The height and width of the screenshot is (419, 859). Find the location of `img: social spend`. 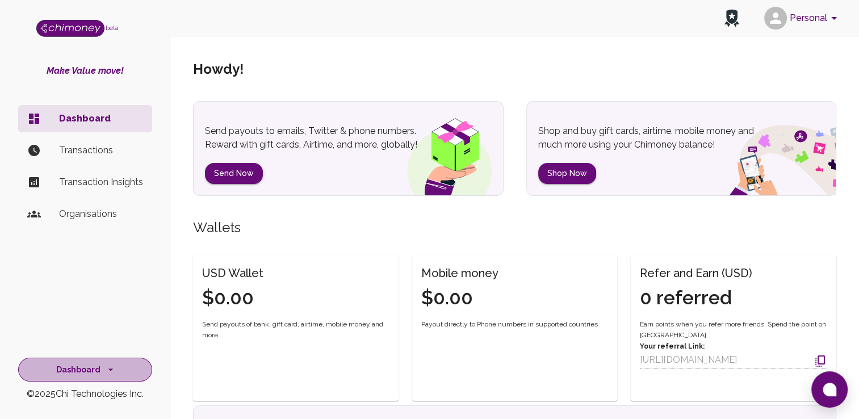

img: social spend is located at coordinates (767, 154).